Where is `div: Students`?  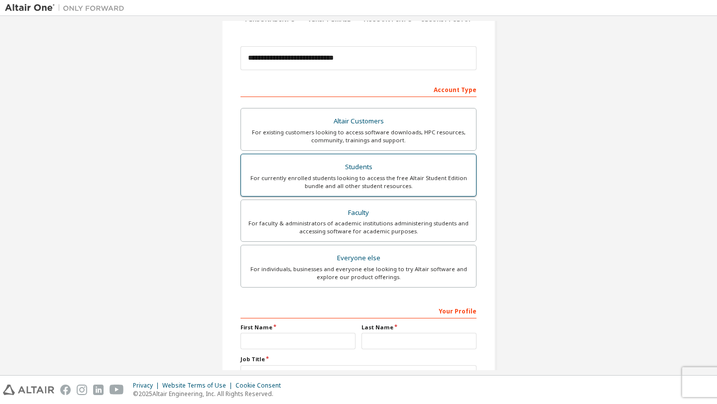
div: Students is located at coordinates (359, 167).